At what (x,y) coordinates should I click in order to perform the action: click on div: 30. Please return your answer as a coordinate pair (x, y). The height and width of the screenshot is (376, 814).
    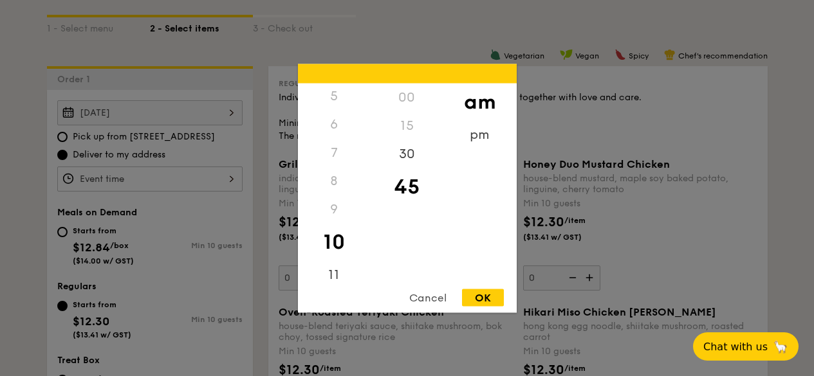
    Looking at the image, I should click on (407, 154).